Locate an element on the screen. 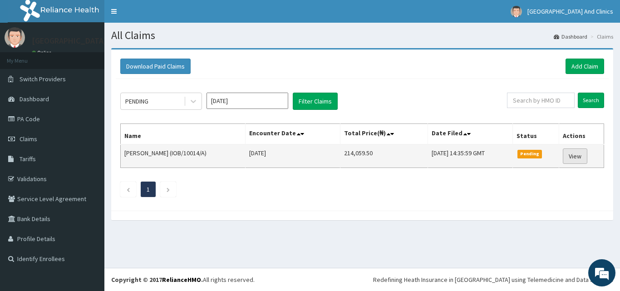 The image size is (620, 291). span: Claims is located at coordinates (28, 139).